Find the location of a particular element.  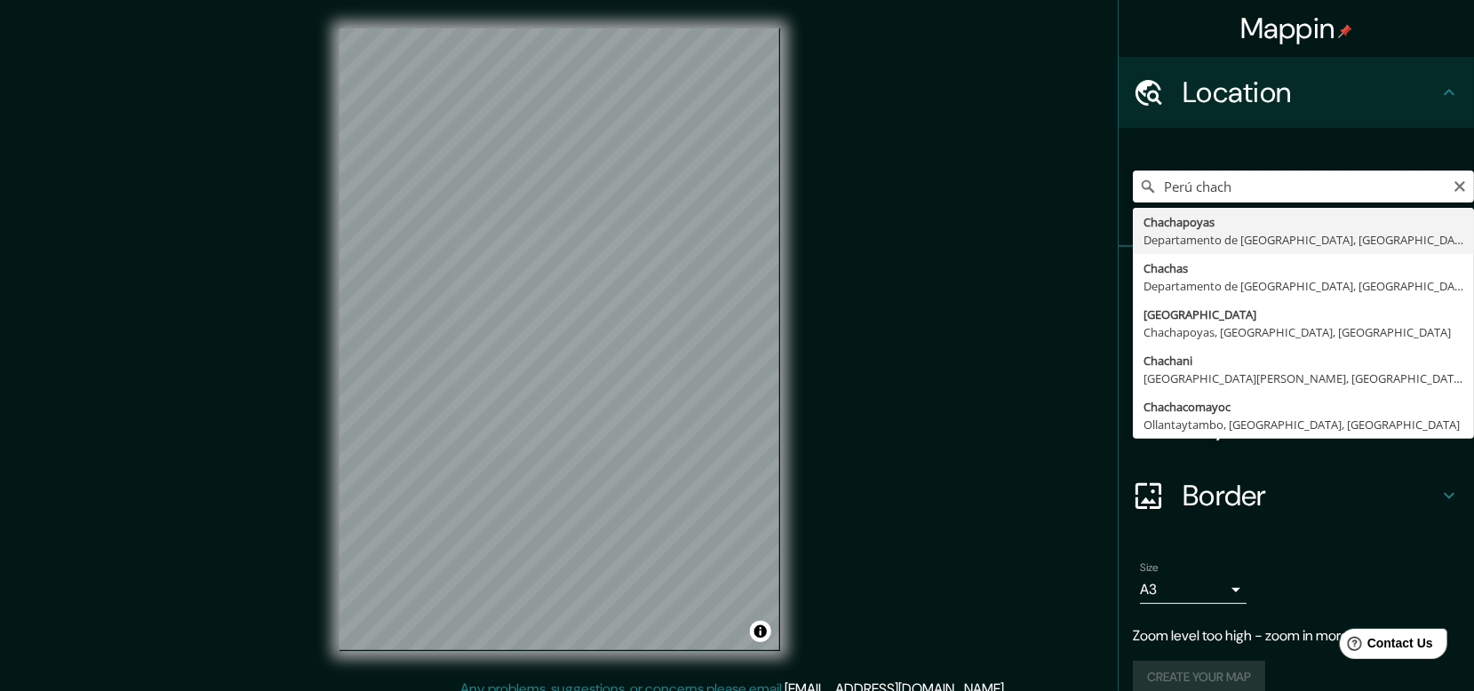

div: Pins is located at coordinates (1296, 282).